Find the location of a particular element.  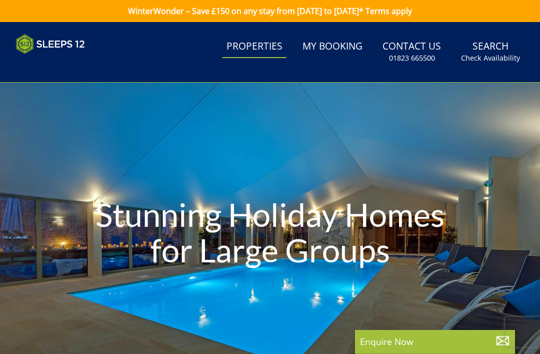

img: Sleeps 12 is located at coordinates (51, 44).